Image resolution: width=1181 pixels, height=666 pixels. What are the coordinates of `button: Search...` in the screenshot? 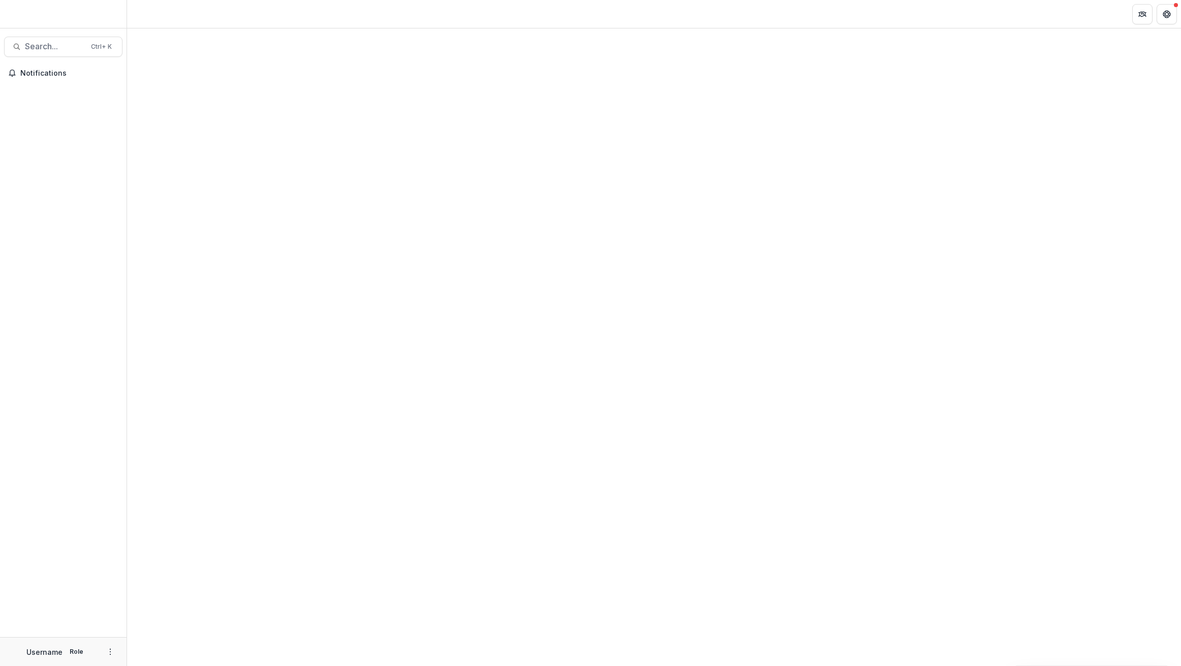 It's located at (63, 47).